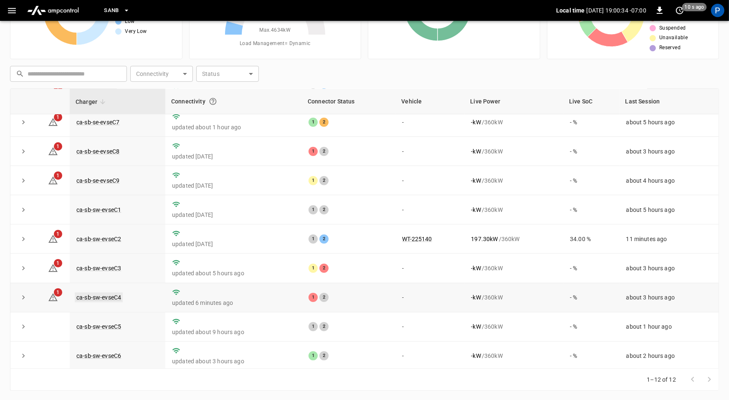 The height and width of the screenshot is (400, 729). Describe the element at coordinates (53, 10) in the screenshot. I see `img: ampcontrol.io logo` at that location.